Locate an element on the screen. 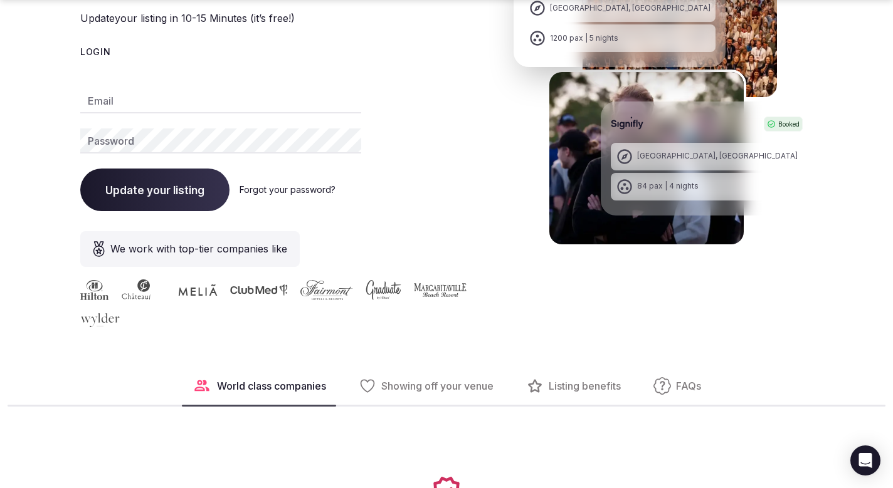 This screenshot has width=893, height=488. a: Forgot your password? is located at coordinates (287, 189).